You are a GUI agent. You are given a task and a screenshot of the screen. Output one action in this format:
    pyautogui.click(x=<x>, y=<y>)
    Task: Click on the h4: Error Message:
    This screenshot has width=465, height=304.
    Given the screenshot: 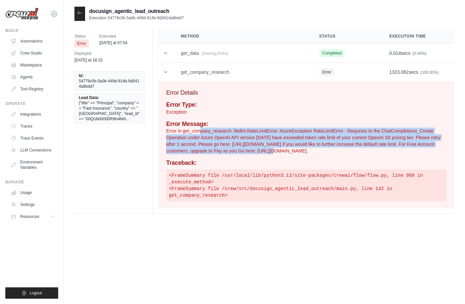 What is the action you would take?
    pyautogui.click(x=306, y=124)
    